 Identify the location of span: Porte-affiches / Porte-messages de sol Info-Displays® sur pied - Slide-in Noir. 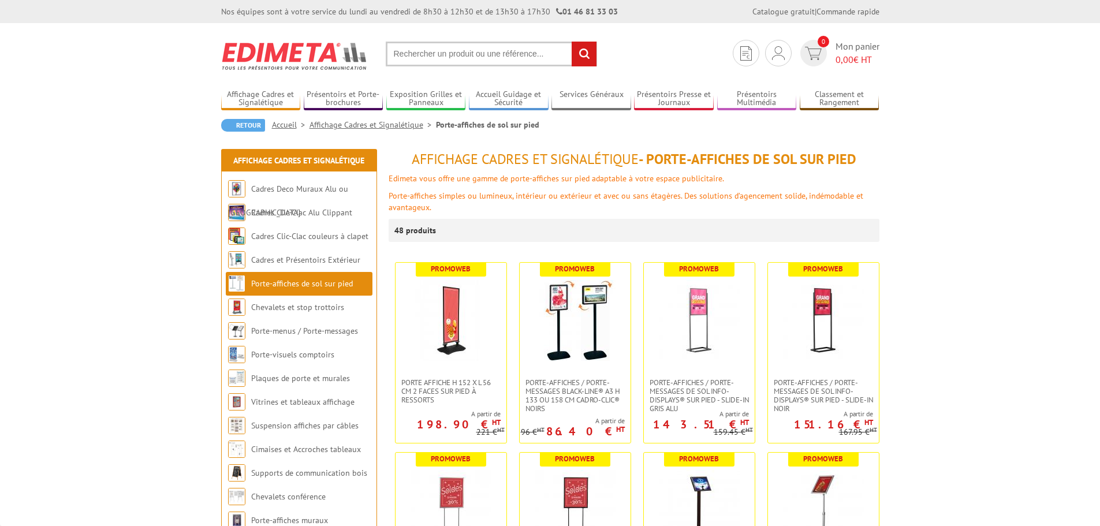
(823, 395).